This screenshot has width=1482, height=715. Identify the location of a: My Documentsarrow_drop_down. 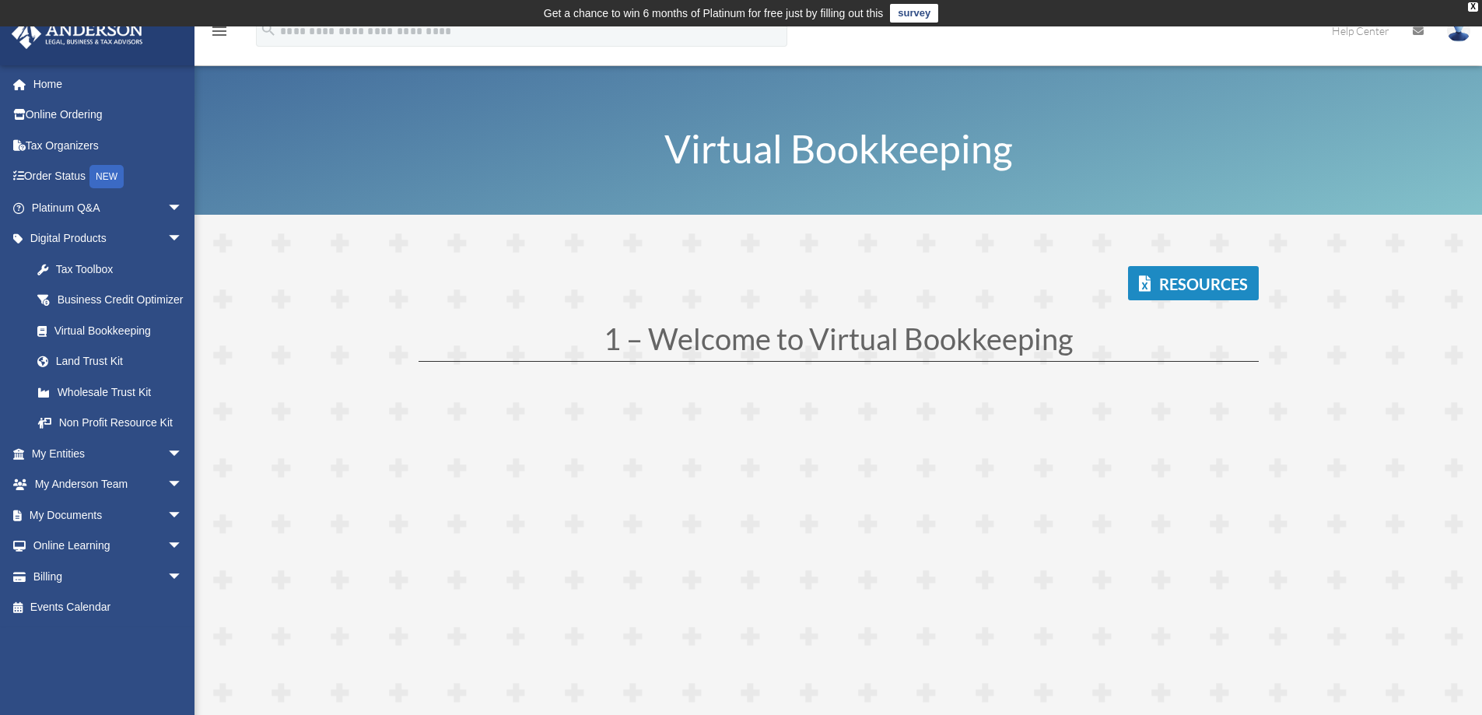
(108, 515).